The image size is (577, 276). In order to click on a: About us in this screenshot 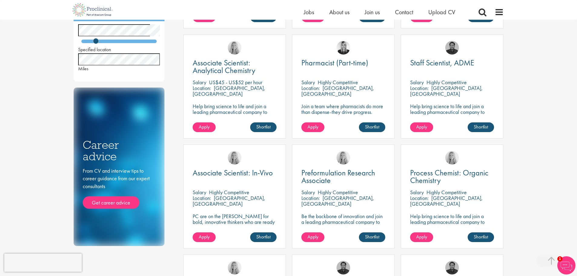, I will do `click(339, 12)`.